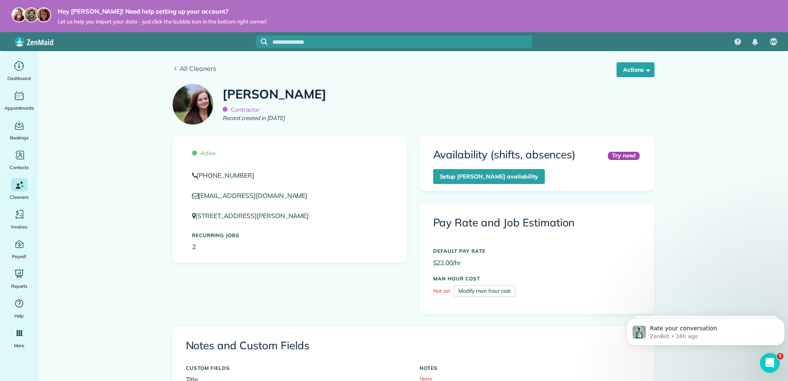 This screenshot has width=788, height=381. What do you see at coordinates (19, 167) in the screenshot?
I see `span: Contacts` at bounding box center [19, 167].